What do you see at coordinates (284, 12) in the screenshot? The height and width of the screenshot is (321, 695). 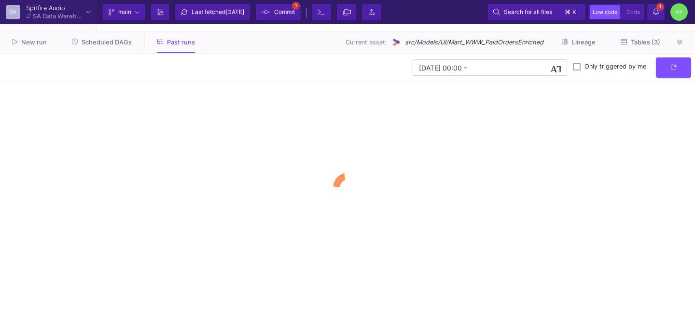 I see `span: Commit` at bounding box center [284, 12].